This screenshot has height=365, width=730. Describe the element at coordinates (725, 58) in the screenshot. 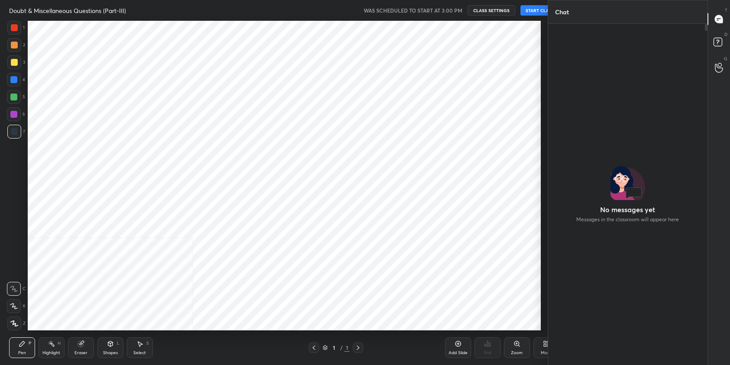

I see `p: G` at that location.